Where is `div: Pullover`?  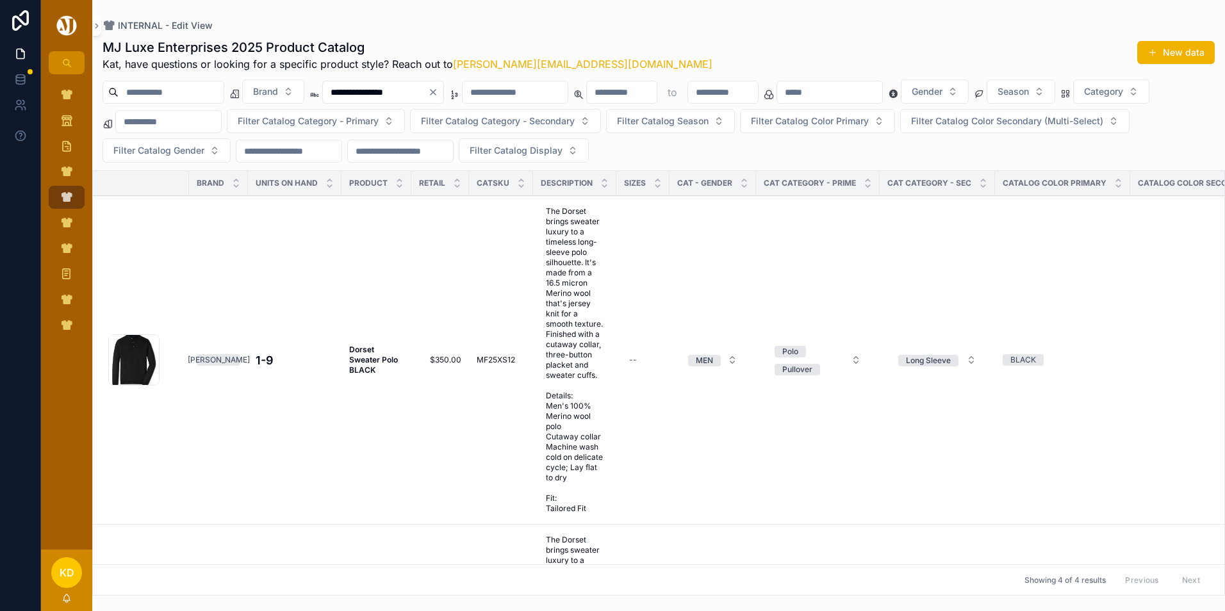
div: Pullover is located at coordinates (797, 370).